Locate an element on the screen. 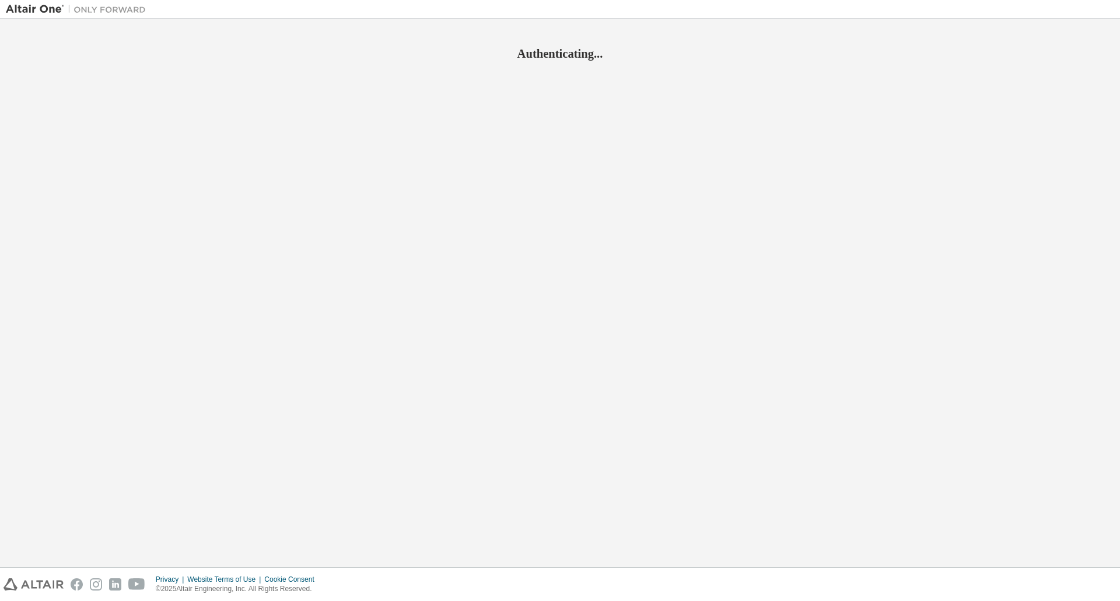  img: Altair One is located at coordinates (79, 9).